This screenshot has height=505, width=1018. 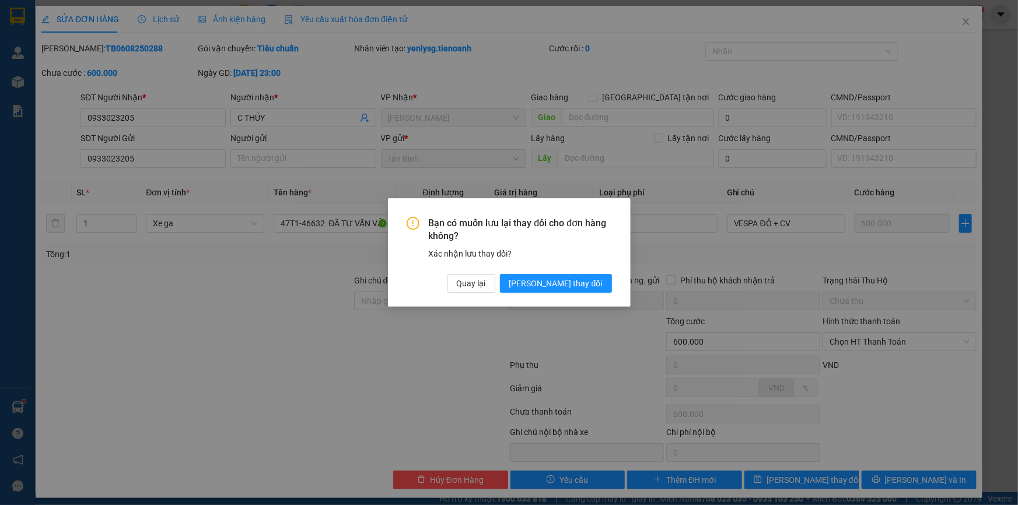 I want to click on span: Bạn có muốn lưu lại thay đổi cho đơn hàng không?, so click(x=520, y=230).